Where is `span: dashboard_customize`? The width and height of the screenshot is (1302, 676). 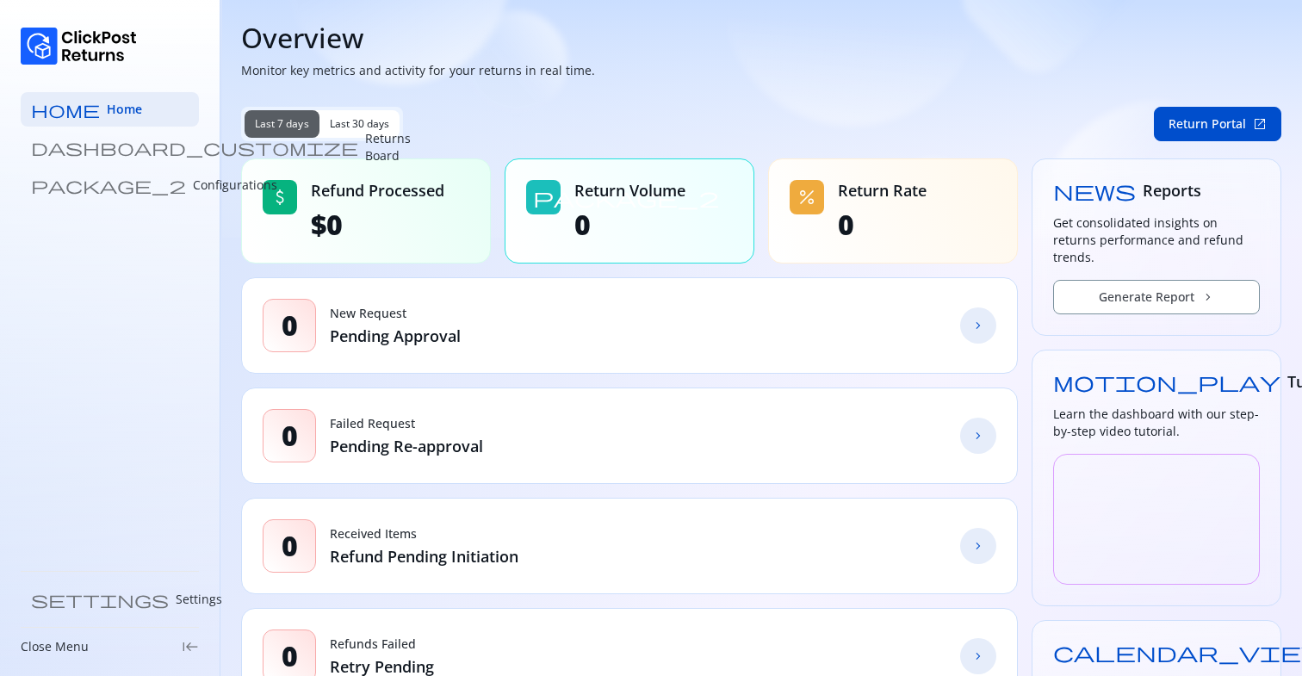
span: dashboard_customize is located at coordinates (195, 147).